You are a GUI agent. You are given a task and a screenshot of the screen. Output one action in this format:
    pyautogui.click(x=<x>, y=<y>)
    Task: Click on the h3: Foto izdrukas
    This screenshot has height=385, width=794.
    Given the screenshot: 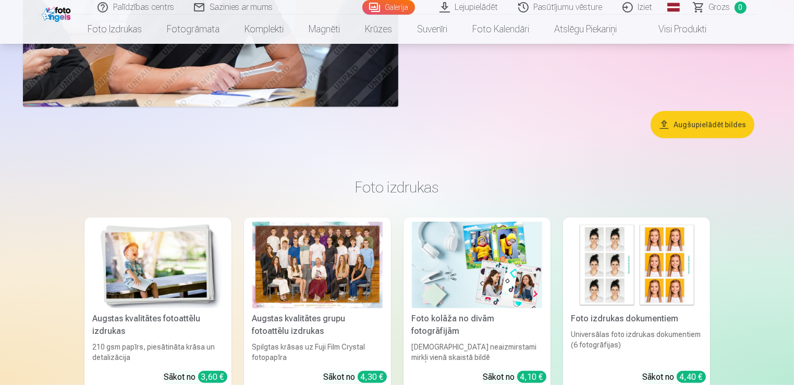 What is the action you would take?
    pyautogui.click(x=397, y=187)
    